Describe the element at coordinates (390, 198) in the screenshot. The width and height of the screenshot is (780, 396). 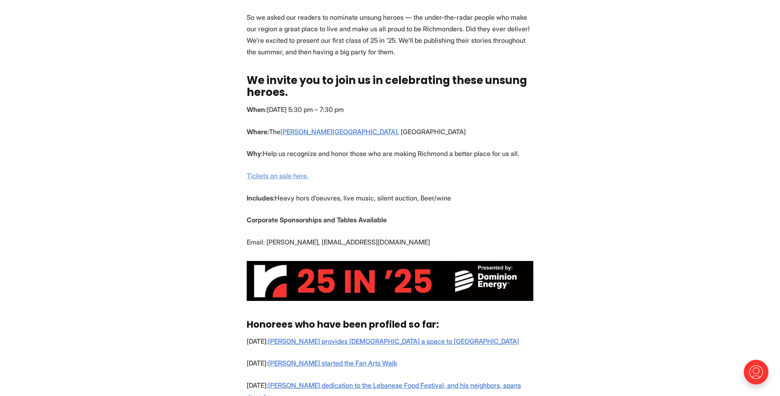
I see `p: Heavy hors d'oeuvres, live music, silent auction, Beer/wine` at that location.